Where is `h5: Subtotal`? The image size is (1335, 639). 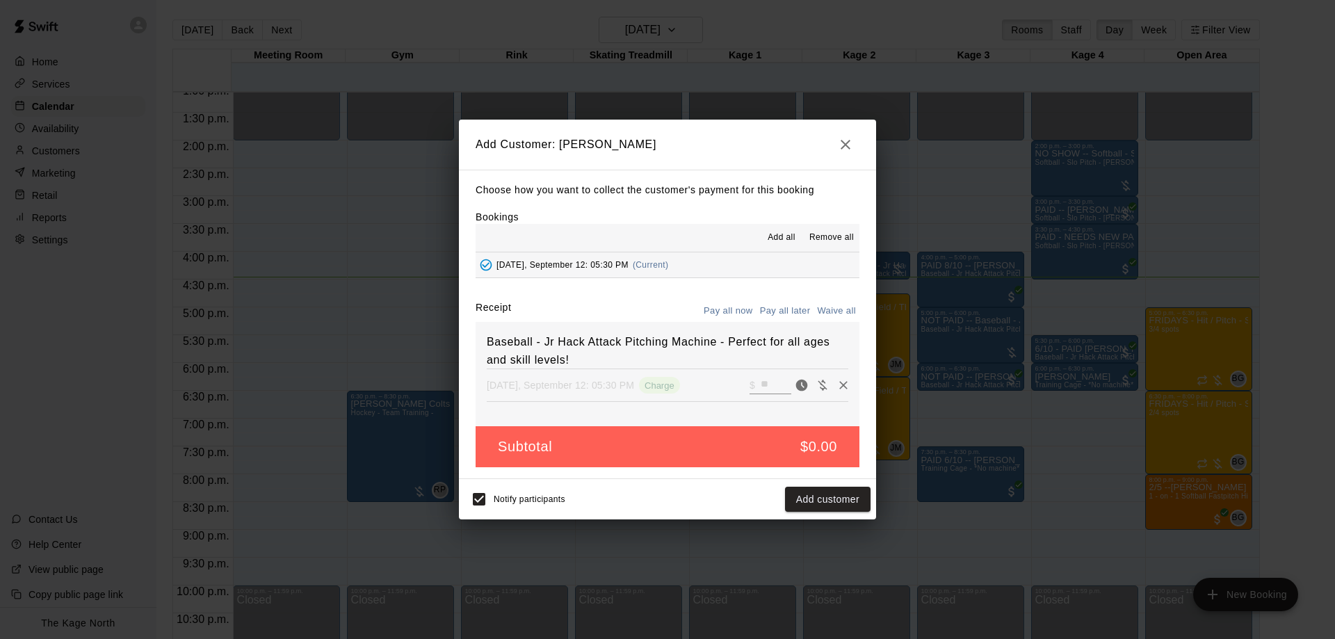
h5: Subtotal is located at coordinates (525, 447).